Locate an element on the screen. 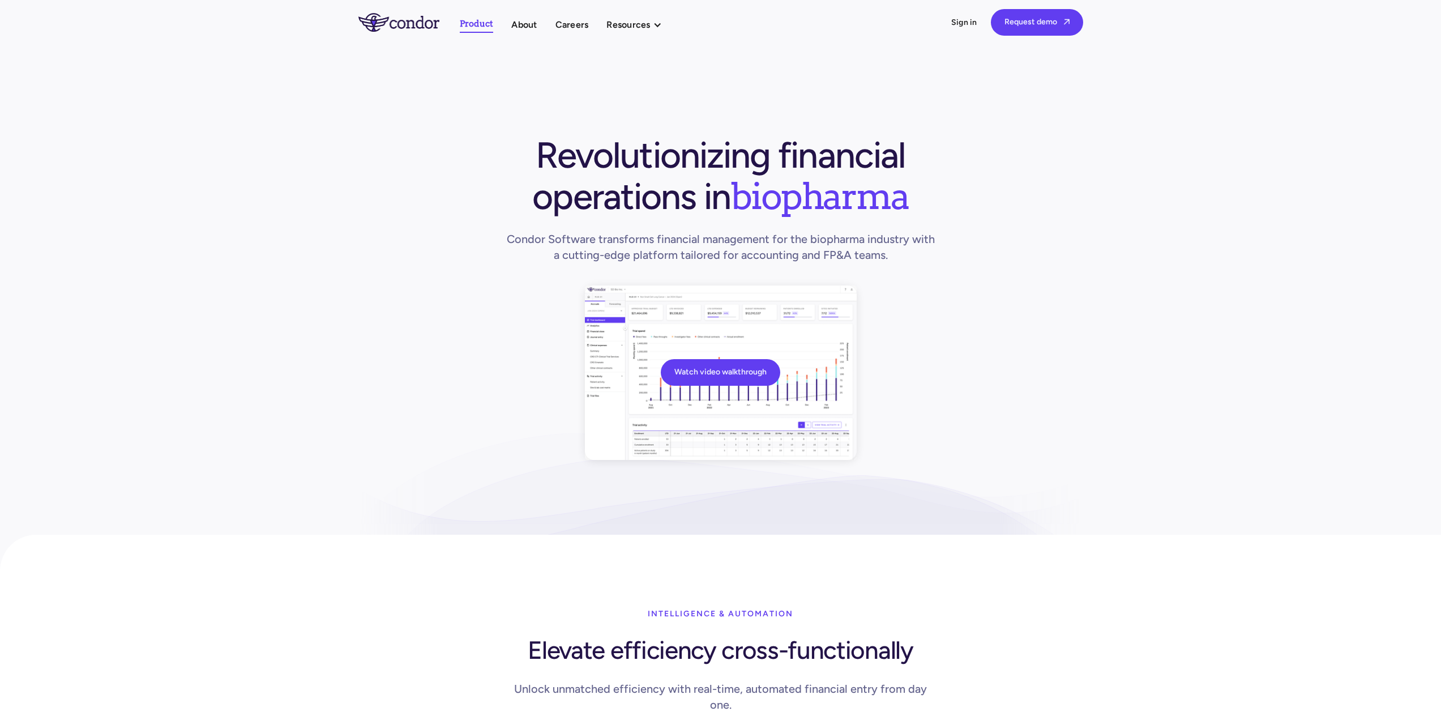 This screenshot has height=720, width=1441. div: Intelligence & Automation is located at coordinates (720, 614).